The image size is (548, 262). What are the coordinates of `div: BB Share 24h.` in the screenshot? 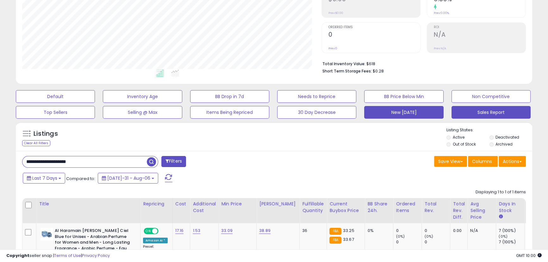 It's located at (379, 207).